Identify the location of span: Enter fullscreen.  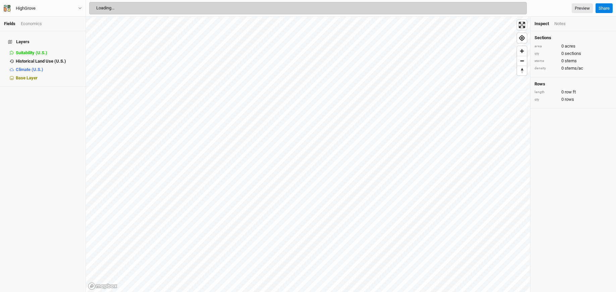
(522, 25).